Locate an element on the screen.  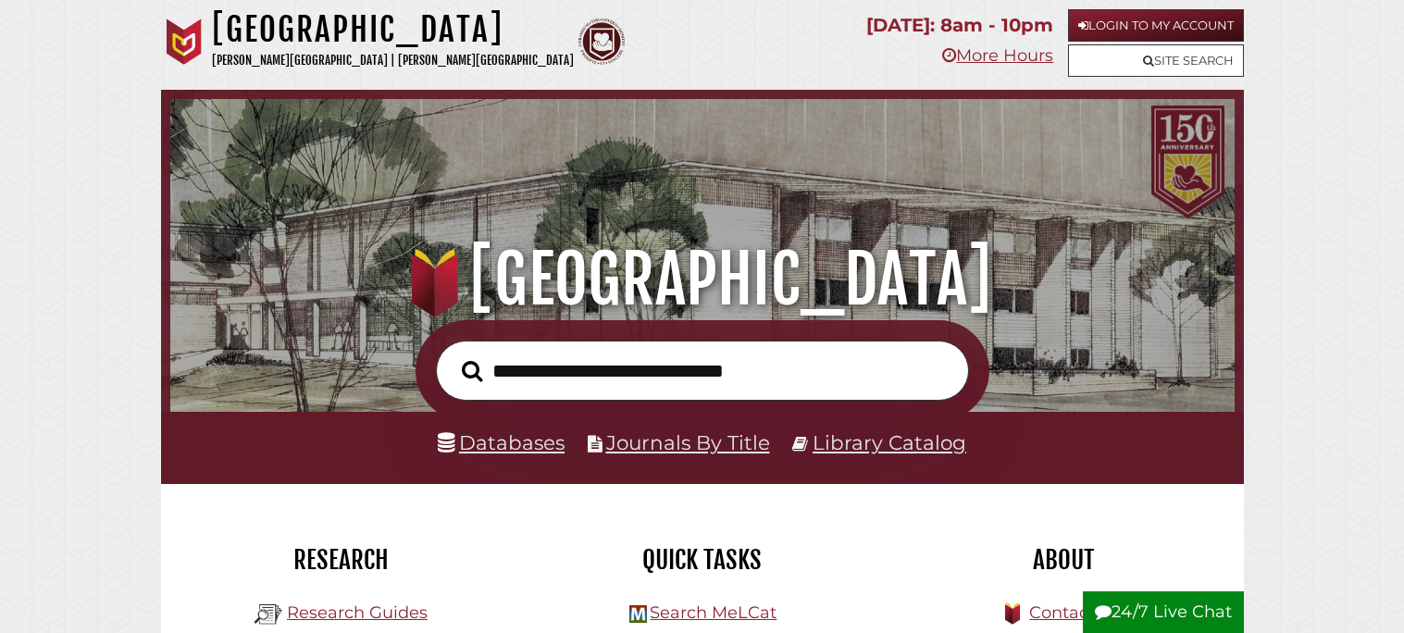
i: Search is located at coordinates (472, 370).